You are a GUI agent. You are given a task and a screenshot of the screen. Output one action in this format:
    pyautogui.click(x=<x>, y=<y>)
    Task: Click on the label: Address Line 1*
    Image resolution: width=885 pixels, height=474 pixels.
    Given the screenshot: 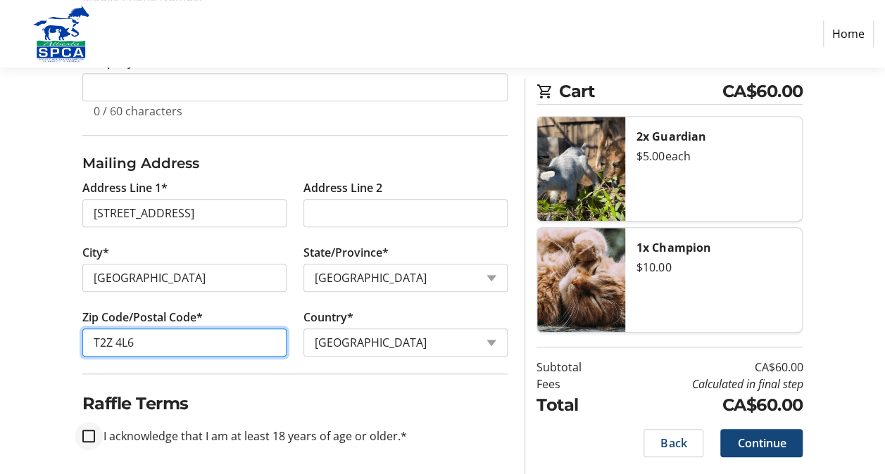 What is the action you would take?
    pyautogui.click(x=125, y=188)
    